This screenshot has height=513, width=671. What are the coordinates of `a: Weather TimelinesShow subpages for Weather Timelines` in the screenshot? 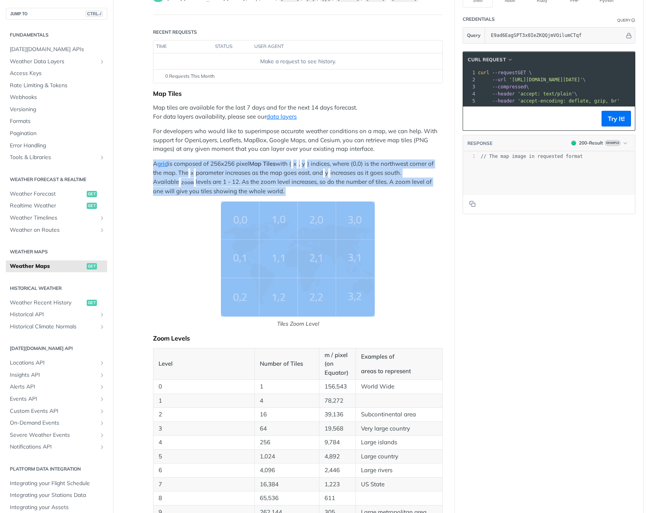 It's located at (57, 218).